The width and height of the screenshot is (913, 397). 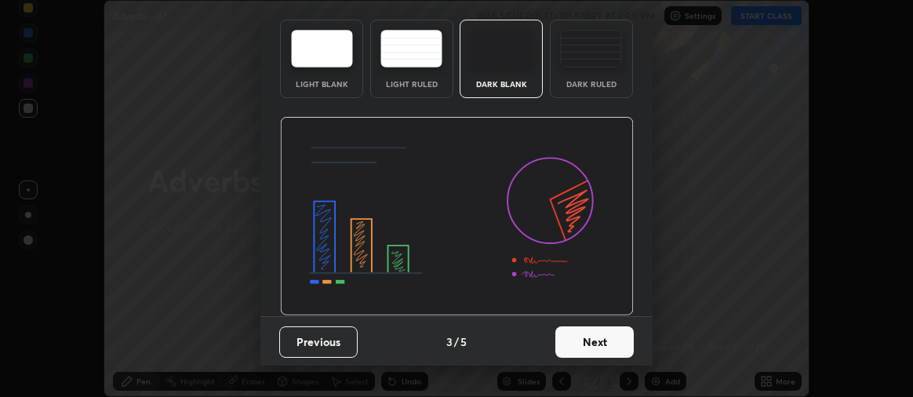 I want to click on div: Dark Ruled, so click(x=591, y=84).